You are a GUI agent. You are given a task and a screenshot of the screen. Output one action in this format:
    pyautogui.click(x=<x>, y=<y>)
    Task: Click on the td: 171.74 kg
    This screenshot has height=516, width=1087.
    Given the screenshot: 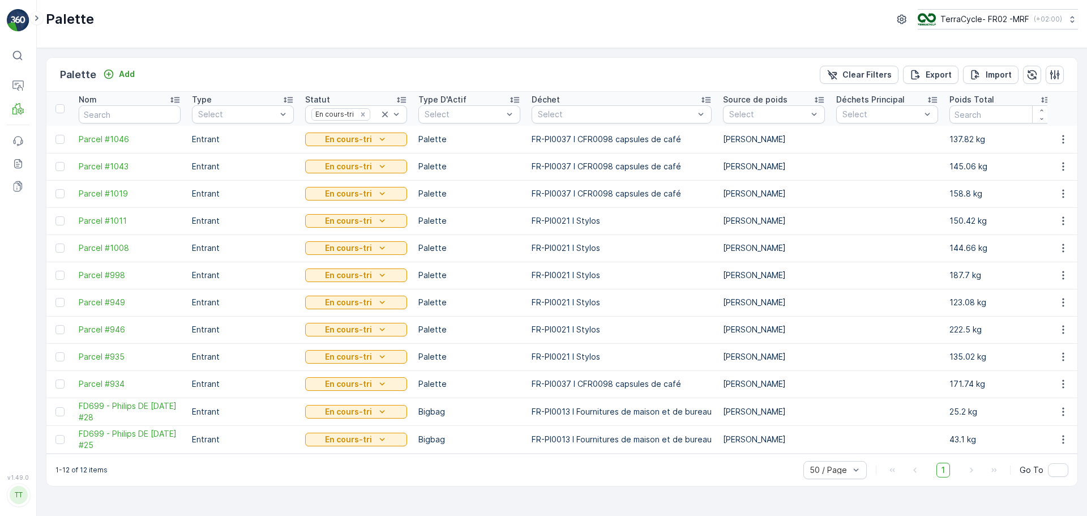 What is the action you would take?
    pyautogui.click(x=1000, y=384)
    